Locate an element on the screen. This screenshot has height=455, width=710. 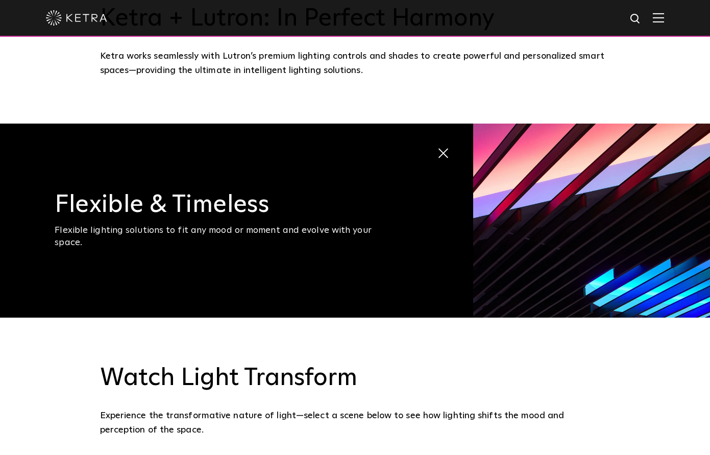
h3: Watch Light Transform is located at coordinates (355, 378).